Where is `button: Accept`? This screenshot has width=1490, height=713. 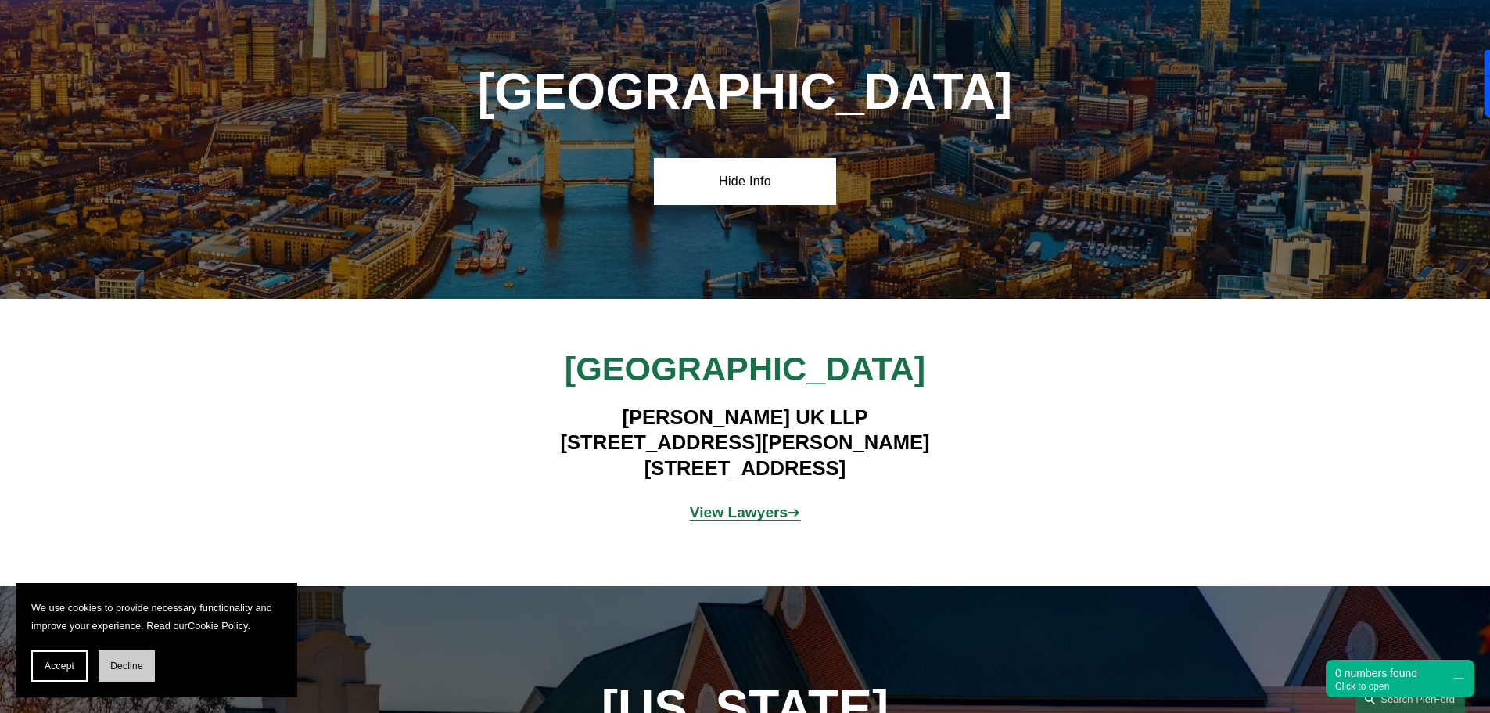
button: Accept is located at coordinates (59, 666).